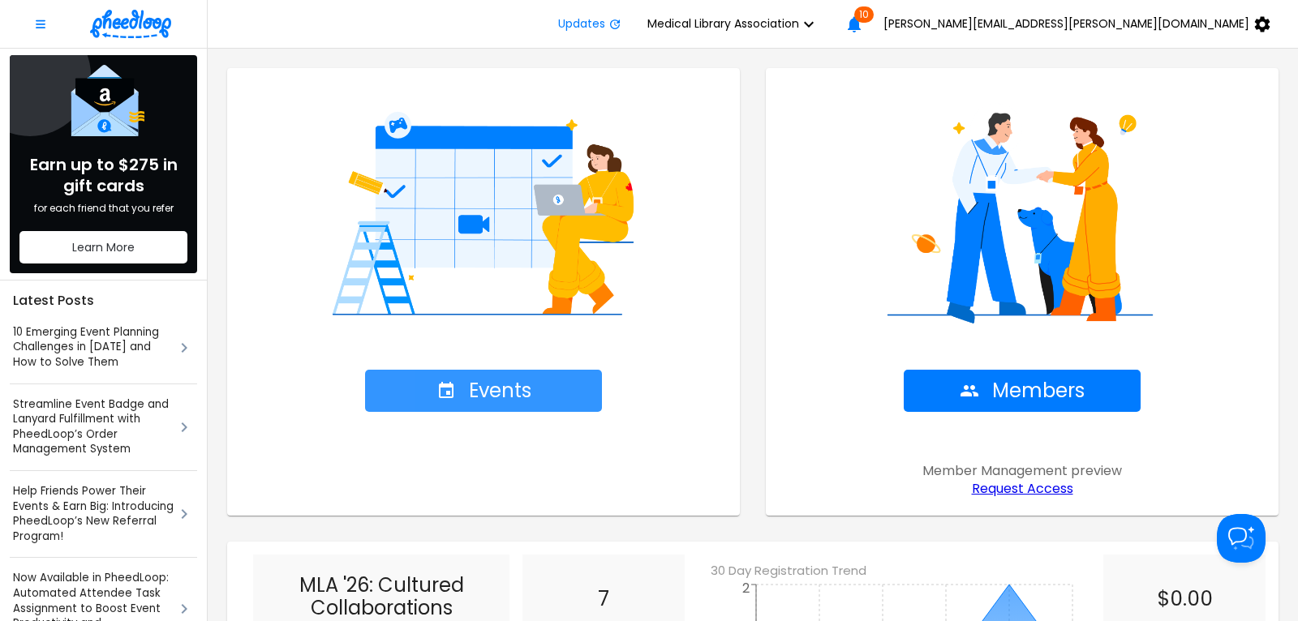 The image size is (1298, 621). What do you see at coordinates (1022, 489) in the screenshot?
I see `a: Request Access` at bounding box center [1022, 489].